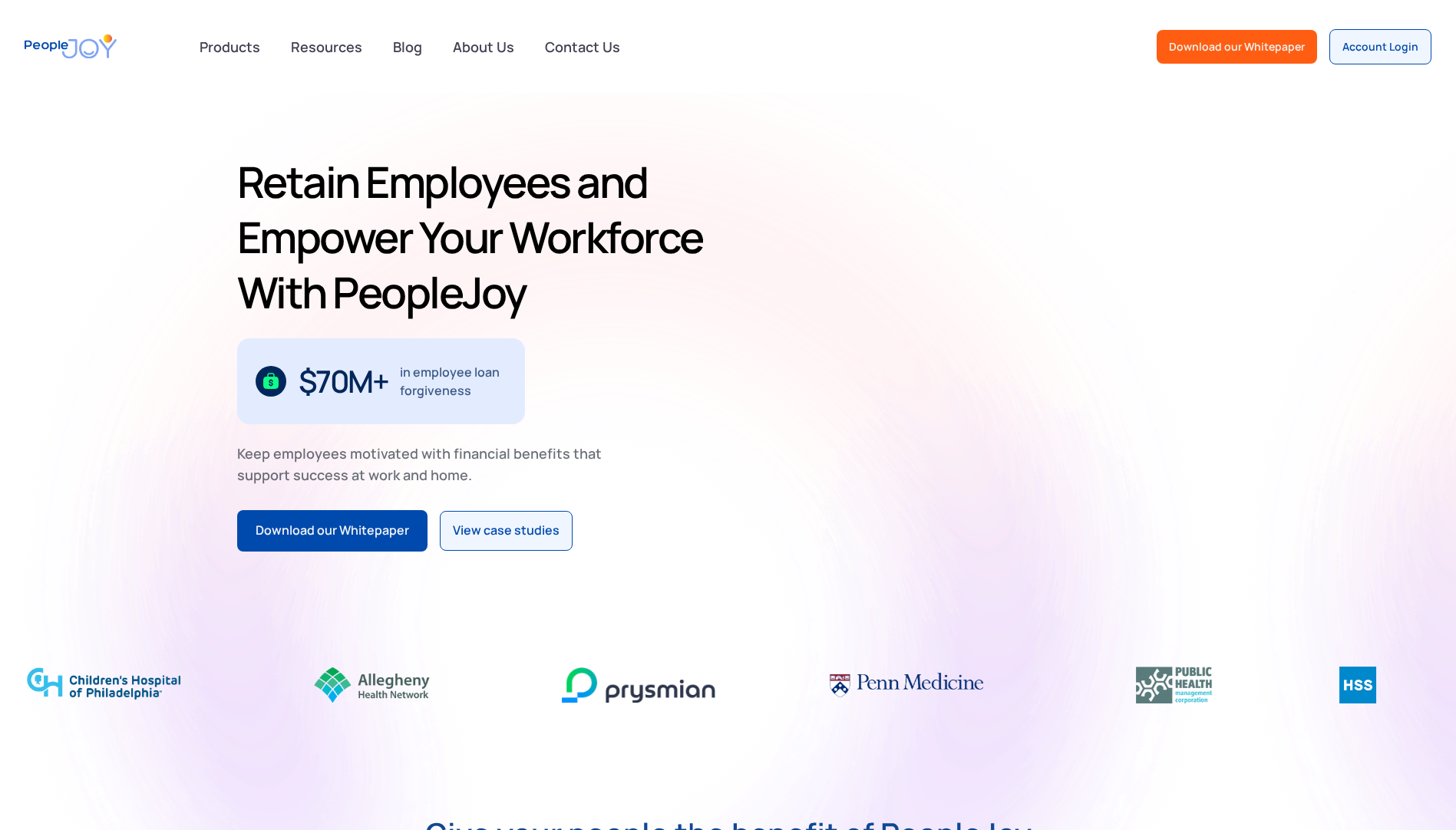 The image size is (1456, 830). Describe the element at coordinates (1380, 47) in the screenshot. I see `div: Account Login` at that location.